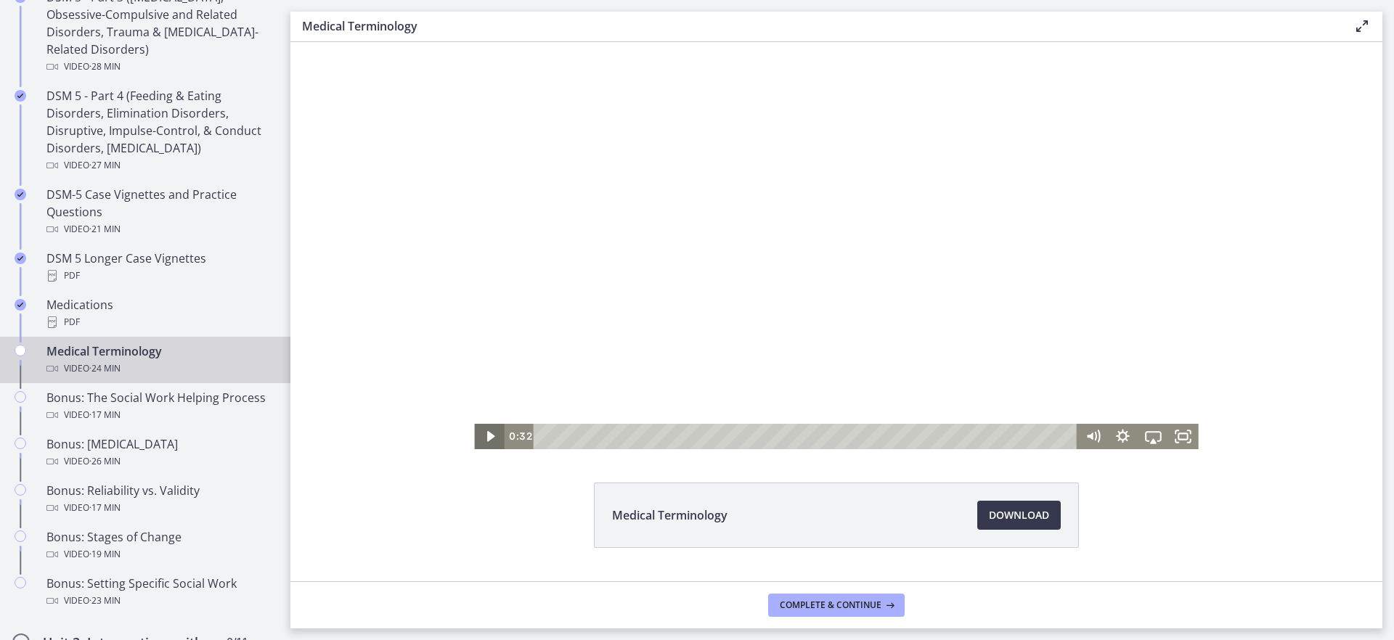  What do you see at coordinates (105, 67) in the screenshot?
I see `span: · 28 min` at bounding box center [105, 67].